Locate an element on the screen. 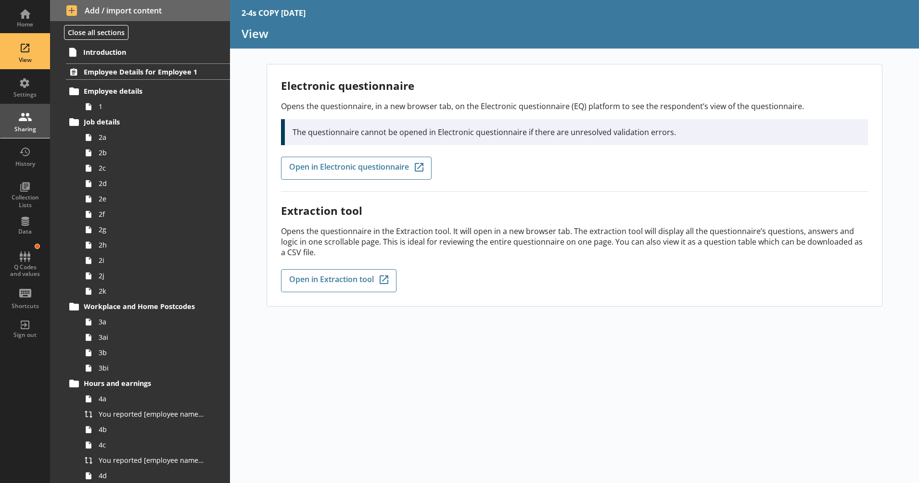  span: You reported [employee name]'s pay period that included [Reference Date] to be [Untitled answer].... is located at coordinates (152, 414).